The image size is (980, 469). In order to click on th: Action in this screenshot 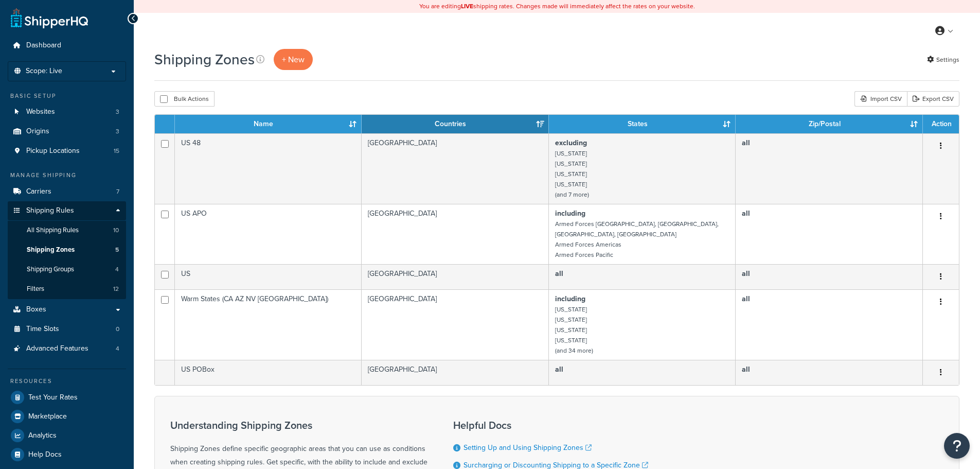, I will do `click(941, 124)`.